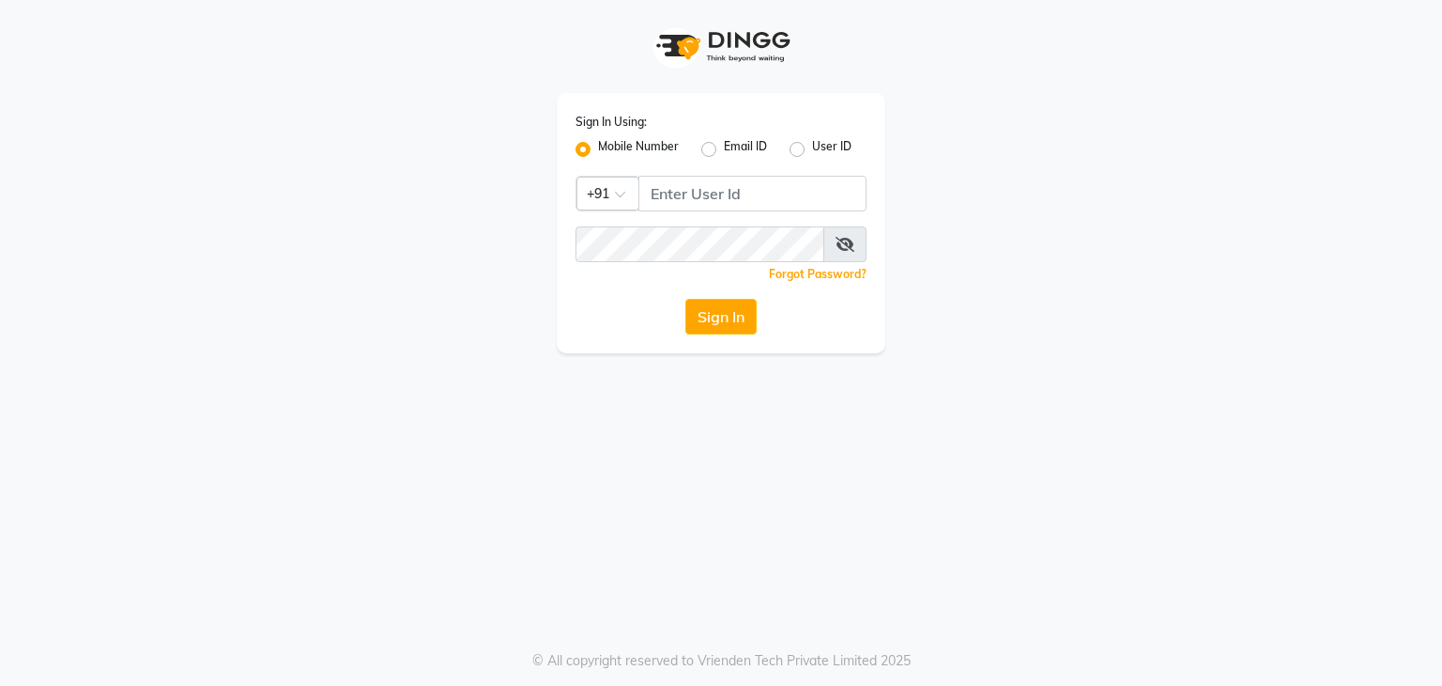  What do you see at coordinates (611, 122) in the screenshot?
I see `label: Sign In Using:` at bounding box center [611, 122].